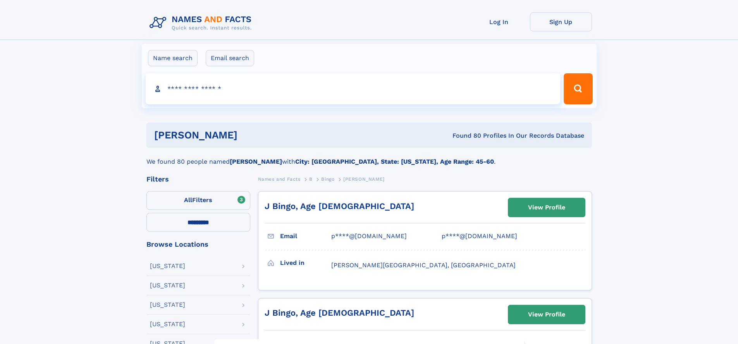 This screenshot has width=738, height=344. I want to click on a: Names and Facts, so click(279, 179).